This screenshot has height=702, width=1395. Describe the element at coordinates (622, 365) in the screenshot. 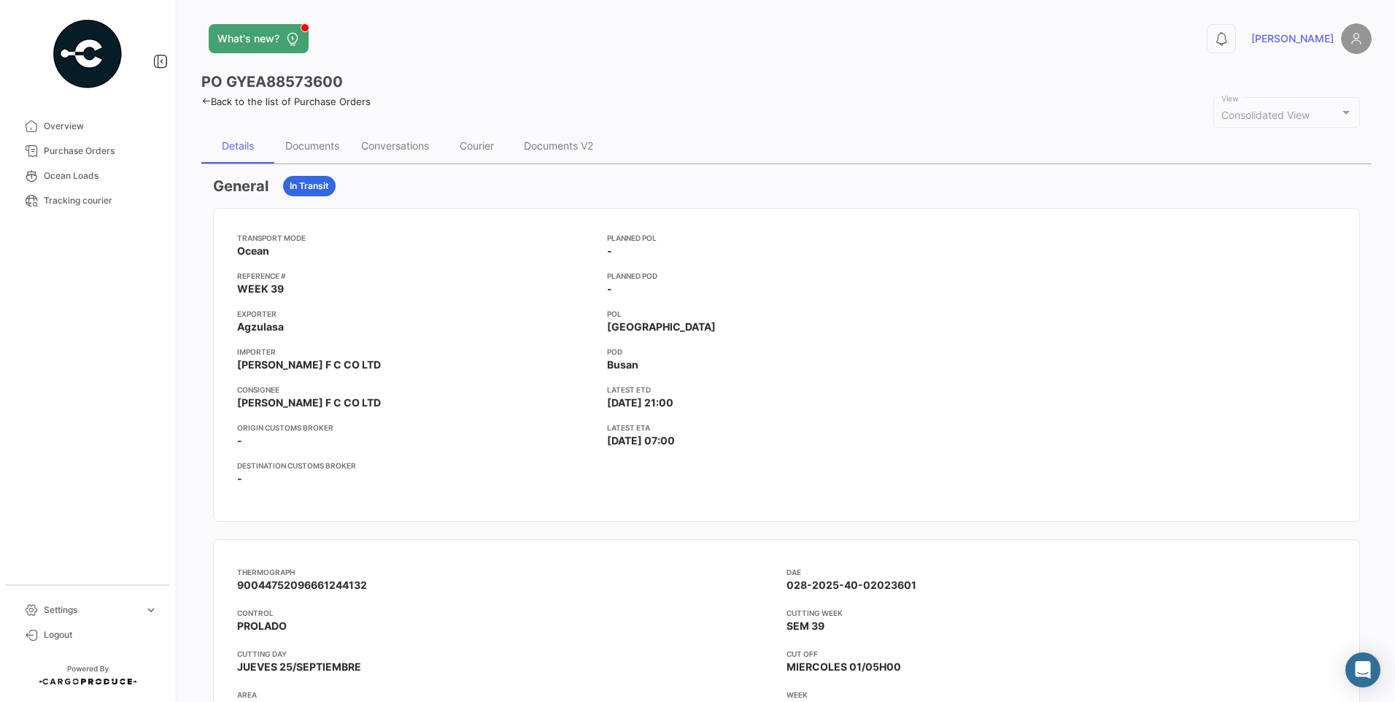

I see `span: Busan` at that location.